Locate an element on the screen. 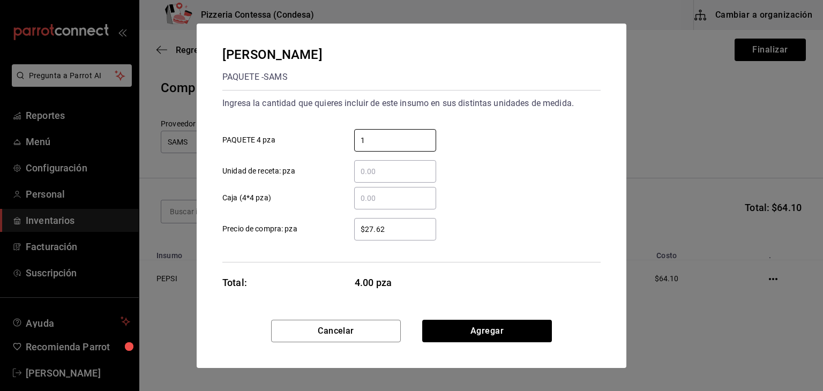  div: Ingresa la cantidad que quieres incluir de este insumo en sus distintas unidades de medida. is located at coordinates (412, 103).